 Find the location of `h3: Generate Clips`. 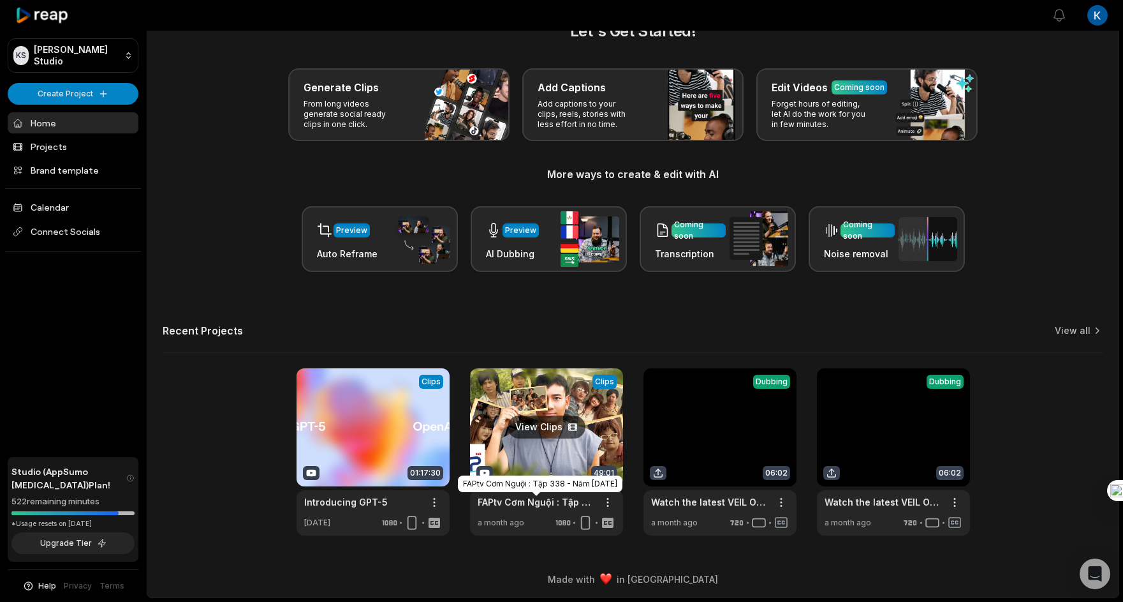

h3: Generate Clips is located at coordinates (341, 87).